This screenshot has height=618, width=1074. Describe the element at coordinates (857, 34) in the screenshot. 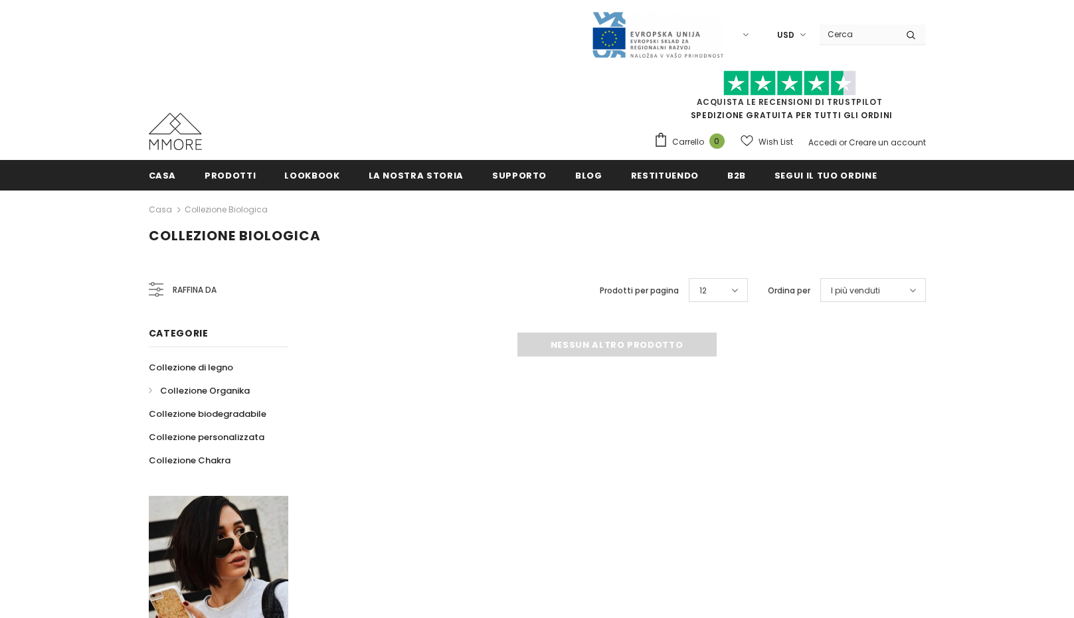

I see `input: Search Site` at that location.